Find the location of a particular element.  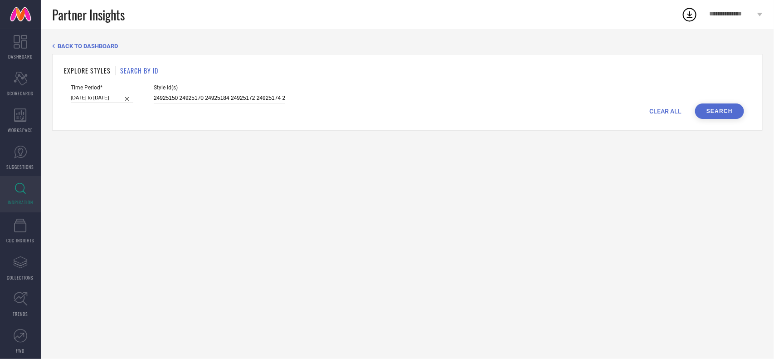

button: Search is located at coordinates (720, 111).